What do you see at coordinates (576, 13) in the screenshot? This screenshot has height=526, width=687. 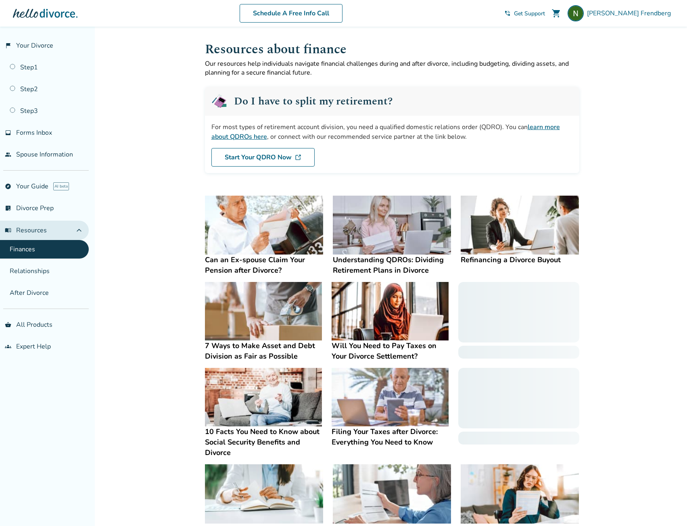 I see `img: Neil Frendberg` at bounding box center [576, 13].